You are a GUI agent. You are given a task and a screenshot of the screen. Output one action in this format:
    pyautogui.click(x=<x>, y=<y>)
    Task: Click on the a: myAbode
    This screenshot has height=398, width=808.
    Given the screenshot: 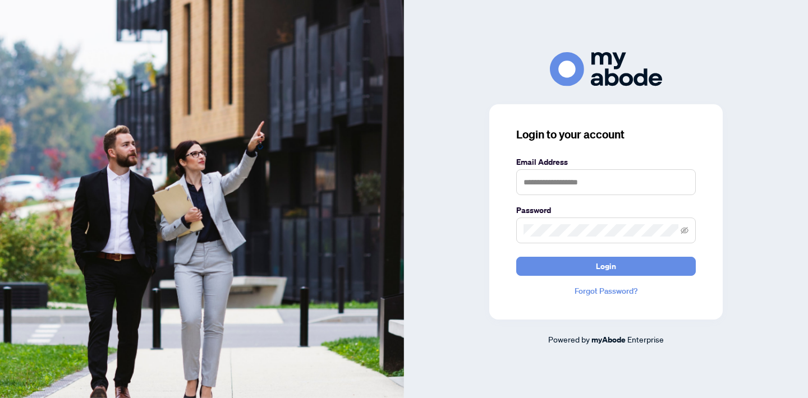 What is the action you would take?
    pyautogui.click(x=608, y=340)
    